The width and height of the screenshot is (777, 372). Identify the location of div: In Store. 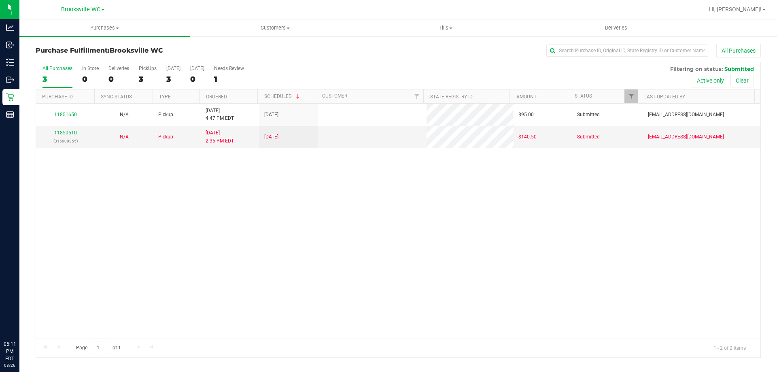
(90, 68).